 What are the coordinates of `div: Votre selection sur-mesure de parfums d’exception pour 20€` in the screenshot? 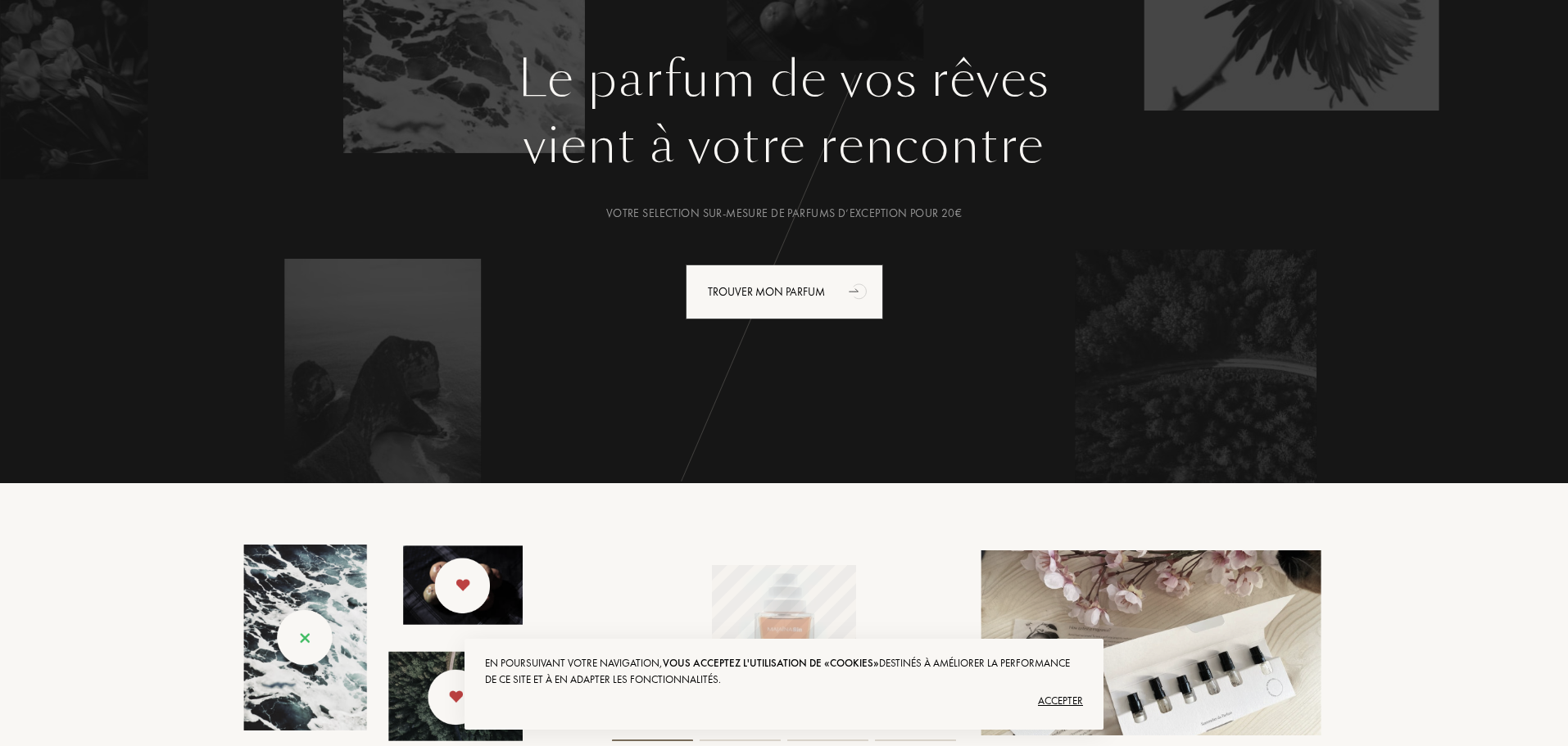 It's located at (784, 213).